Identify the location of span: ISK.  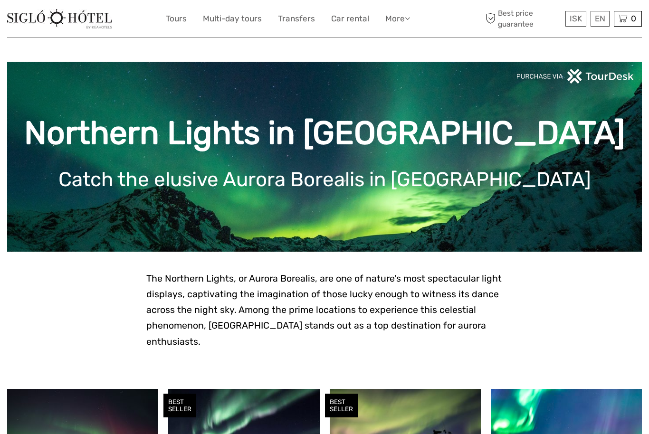
(576, 19).